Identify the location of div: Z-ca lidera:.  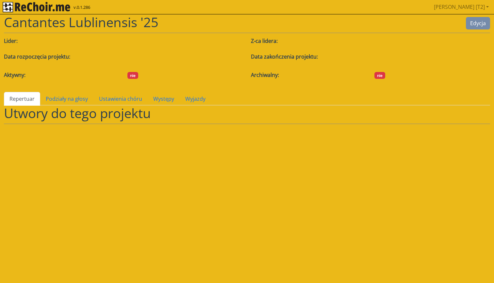
(309, 41).